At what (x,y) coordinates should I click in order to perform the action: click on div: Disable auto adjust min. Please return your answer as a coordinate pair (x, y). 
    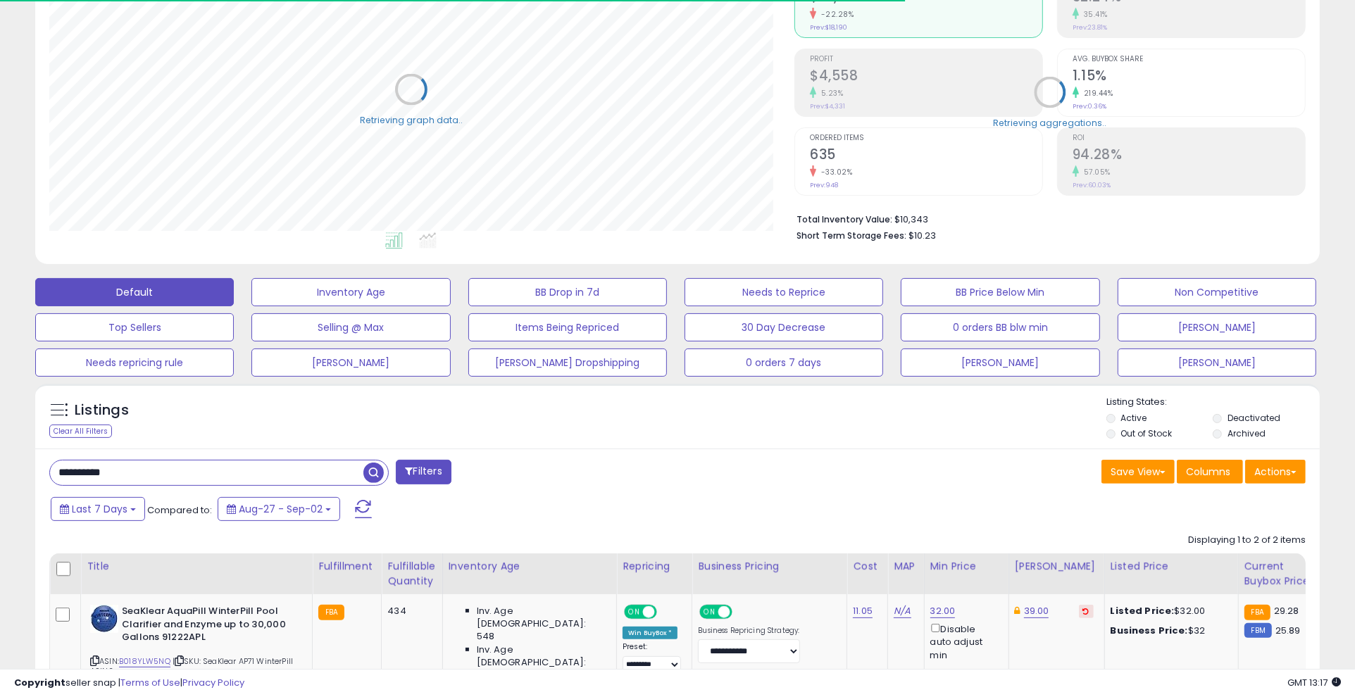
    Looking at the image, I should click on (964, 642).